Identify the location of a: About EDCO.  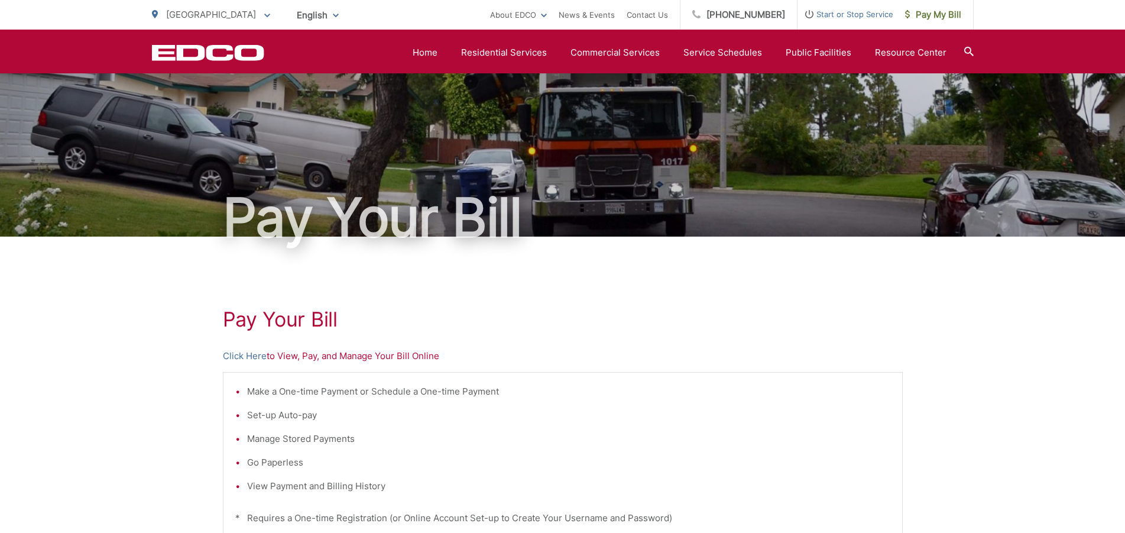
(518, 15).